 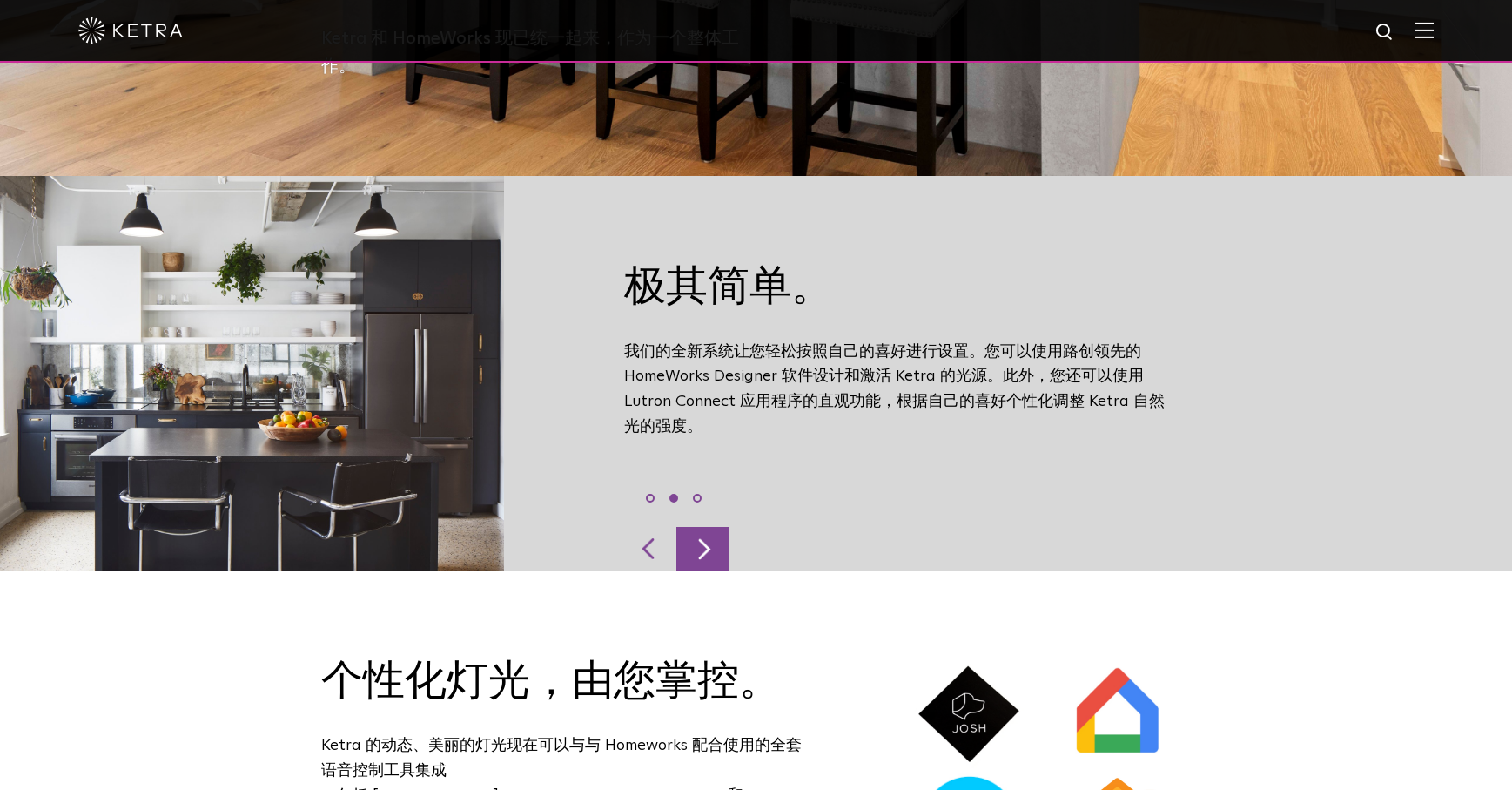 I want to click on font: 极其简单。, so click(x=728, y=287).